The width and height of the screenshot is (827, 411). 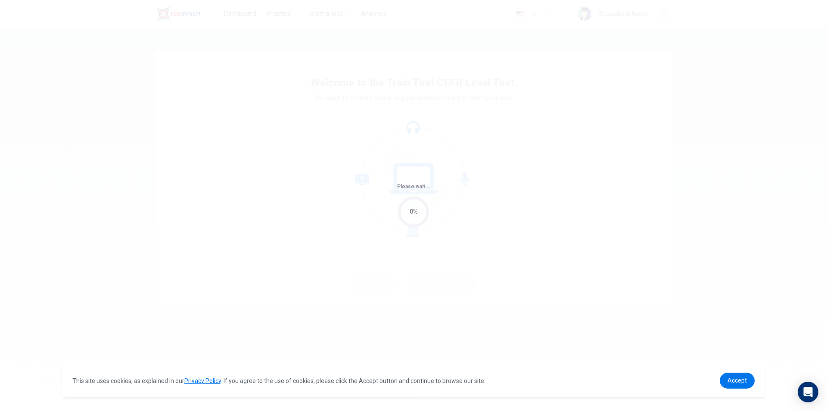 I want to click on a: dismiss cookie message, so click(x=737, y=380).